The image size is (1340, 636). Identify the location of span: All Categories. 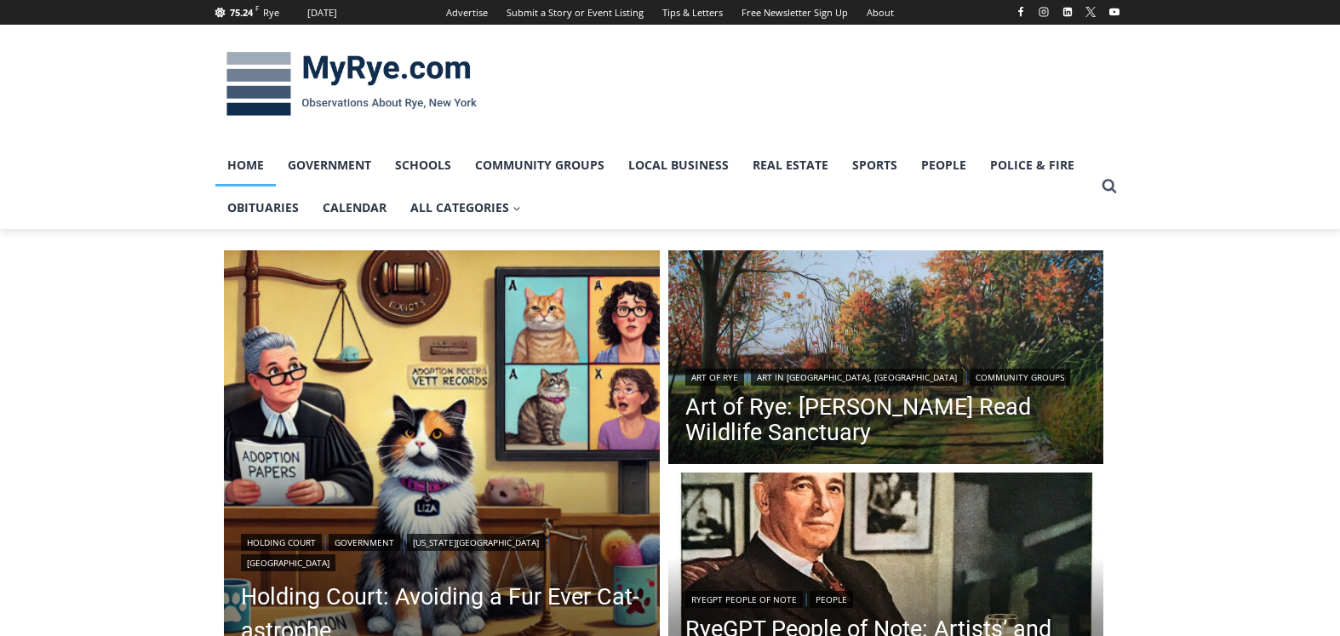
(466, 208).